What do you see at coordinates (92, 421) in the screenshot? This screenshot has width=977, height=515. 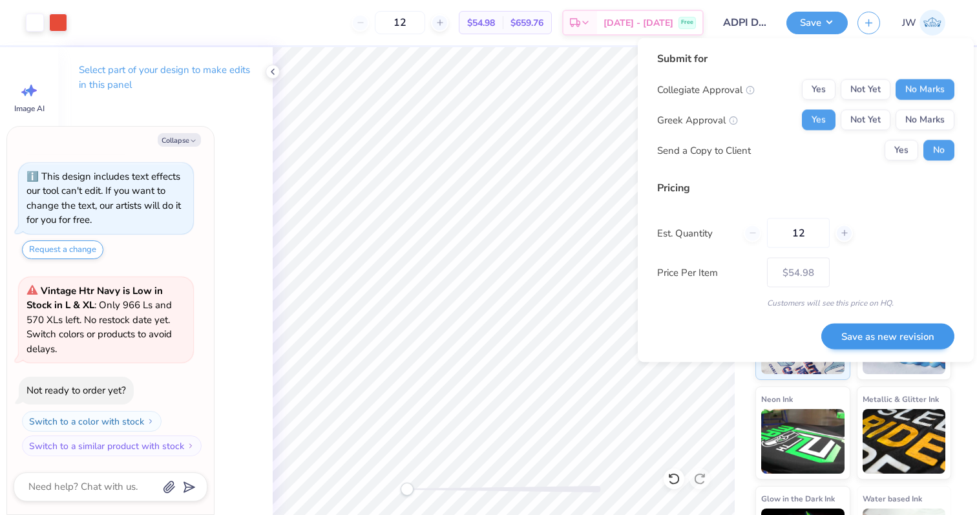 I see `button: Switch to a color with stock` at bounding box center [92, 421].